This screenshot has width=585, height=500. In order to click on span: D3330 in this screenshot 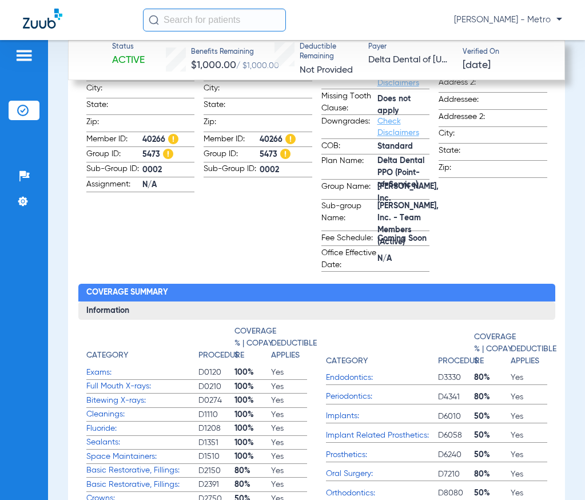, I will do `click(456, 377)`.